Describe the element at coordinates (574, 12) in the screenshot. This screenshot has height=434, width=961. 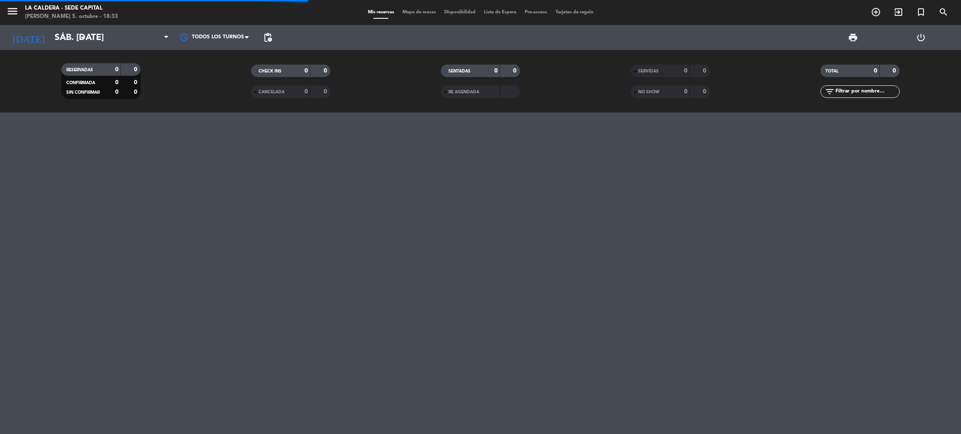
I see `span: Tarjetas de regalo` at that location.